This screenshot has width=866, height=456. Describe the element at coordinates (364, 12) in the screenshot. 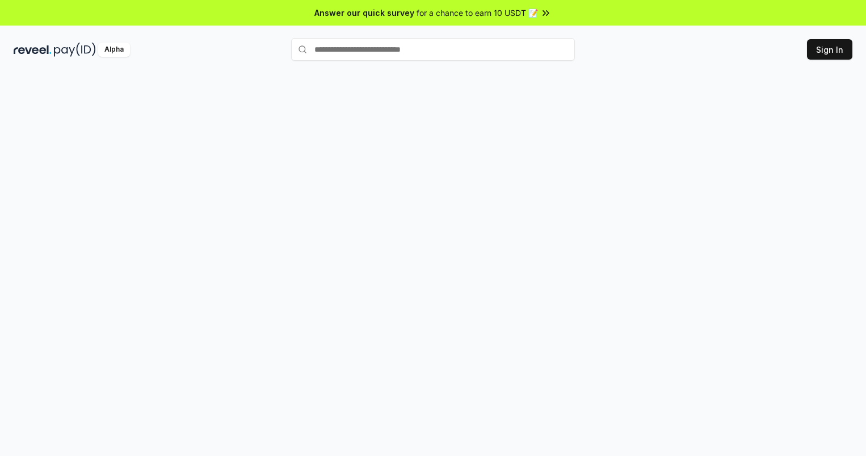

I see `span: Answer our quick survey` at that location.